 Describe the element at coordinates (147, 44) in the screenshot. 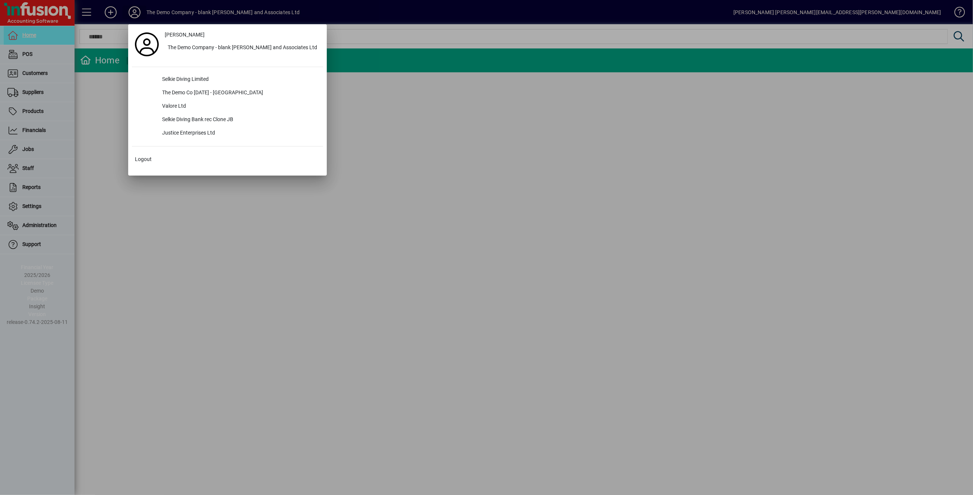

I see `a: Profile` at that location.